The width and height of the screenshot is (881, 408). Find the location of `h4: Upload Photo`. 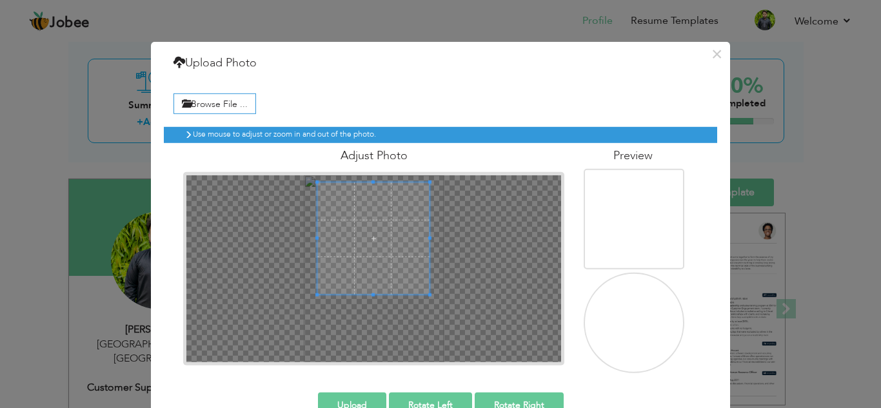

h4: Upload Photo is located at coordinates (215, 63).